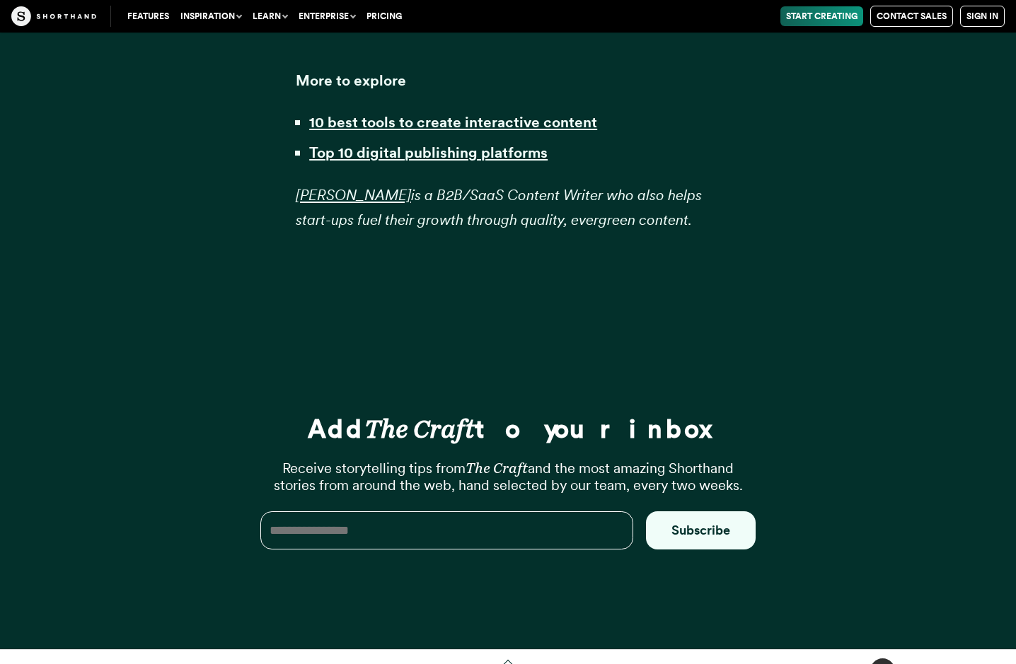 The image size is (1016, 664). What do you see at coordinates (211, 16) in the screenshot?
I see `button: Inspiration` at bounding box center [211, 16].